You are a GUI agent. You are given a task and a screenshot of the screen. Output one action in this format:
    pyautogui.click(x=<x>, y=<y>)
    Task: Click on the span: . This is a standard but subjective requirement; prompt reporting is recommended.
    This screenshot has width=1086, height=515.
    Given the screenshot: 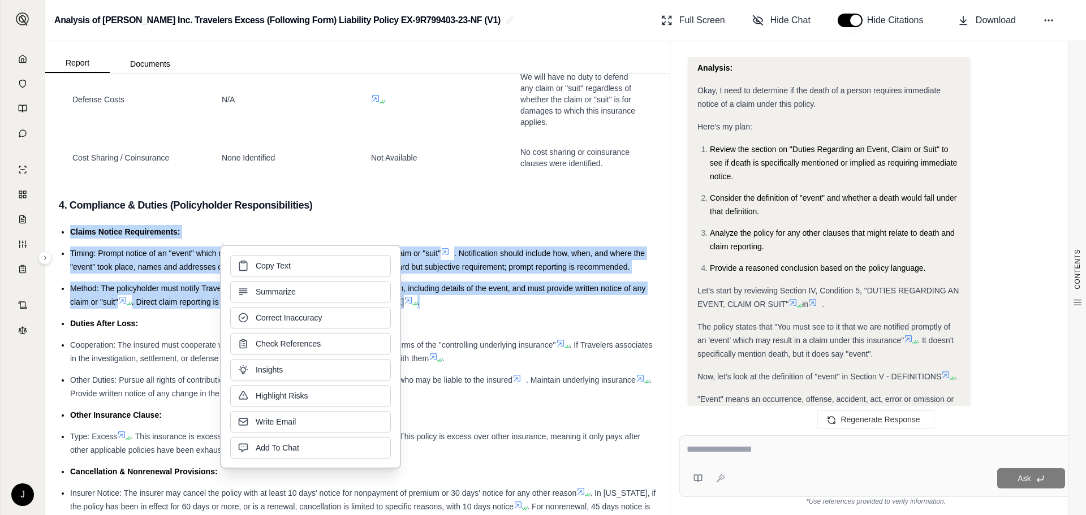 What is the action you would take?
    pyautogui.click(x=486, y=267)
    